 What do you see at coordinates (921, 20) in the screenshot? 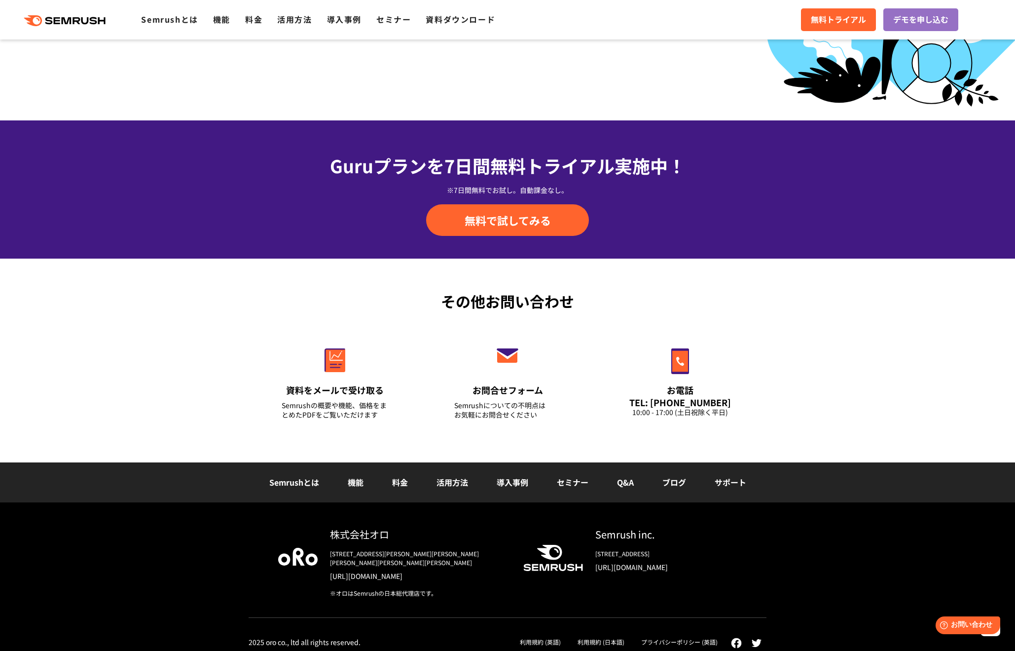
I see `a: デモを申し込む` at bounding box center [921, 20].